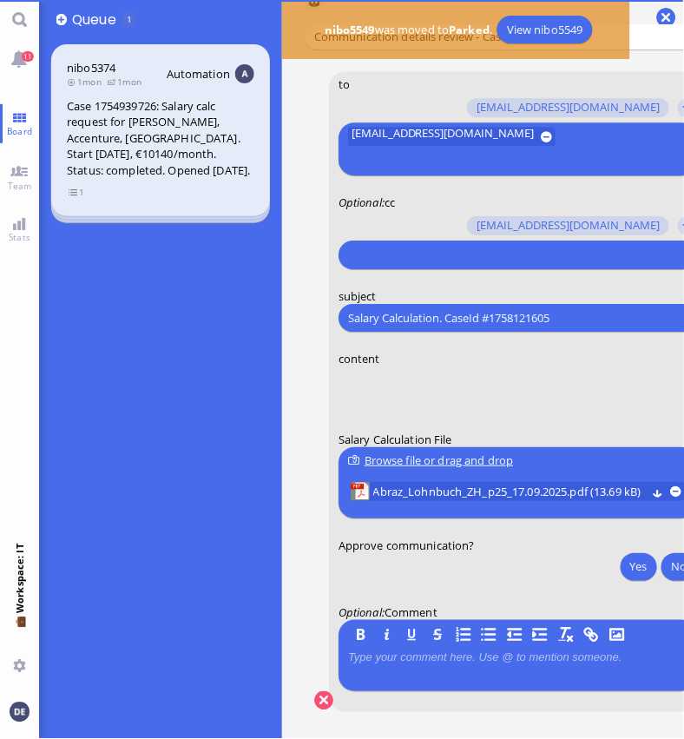 The image size is (684, 739). I want to click on span: Salary Calculation File, so click(395, 439).